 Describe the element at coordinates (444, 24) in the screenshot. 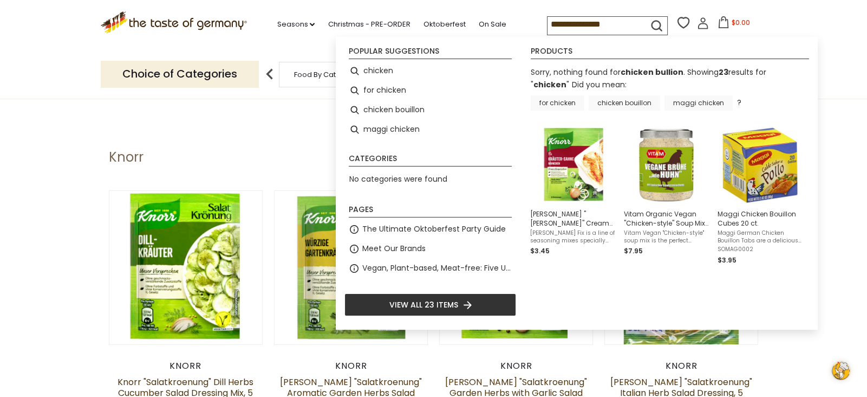

I see `a: Oktoberfest` at that location.